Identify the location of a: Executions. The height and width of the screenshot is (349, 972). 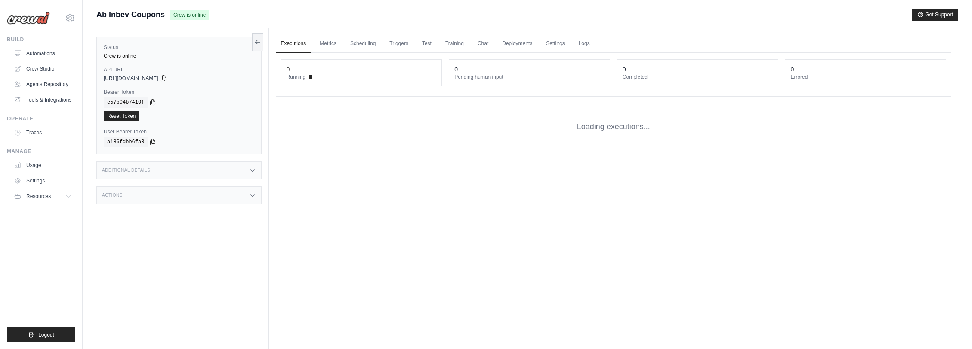
(293, 44).